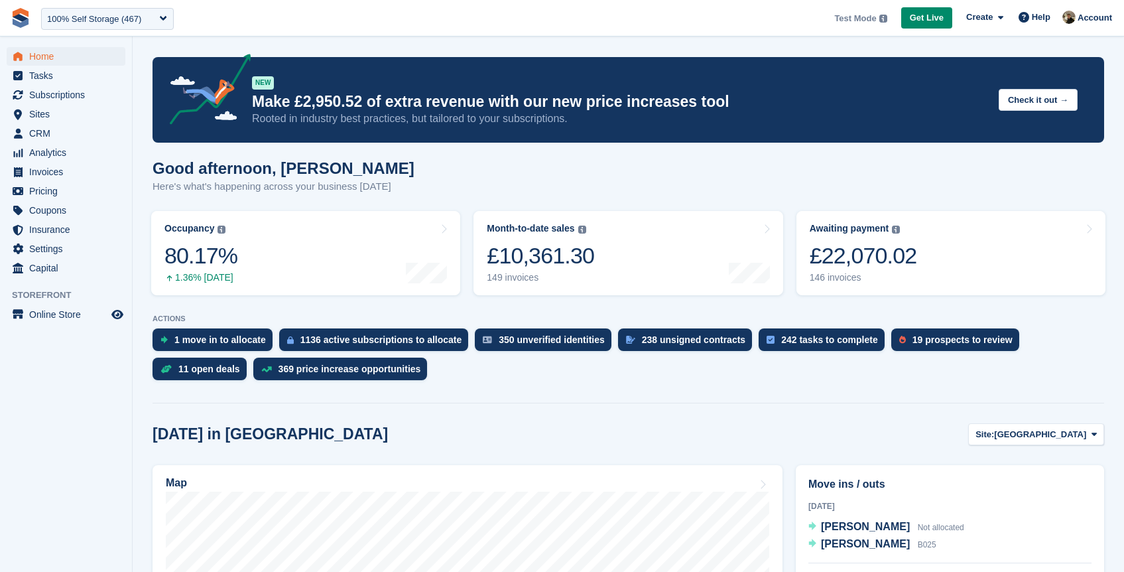 The height and width of the screenshot is (572, 1124). I want to click on a: 369 price increase opportunities, so click(343, 372).